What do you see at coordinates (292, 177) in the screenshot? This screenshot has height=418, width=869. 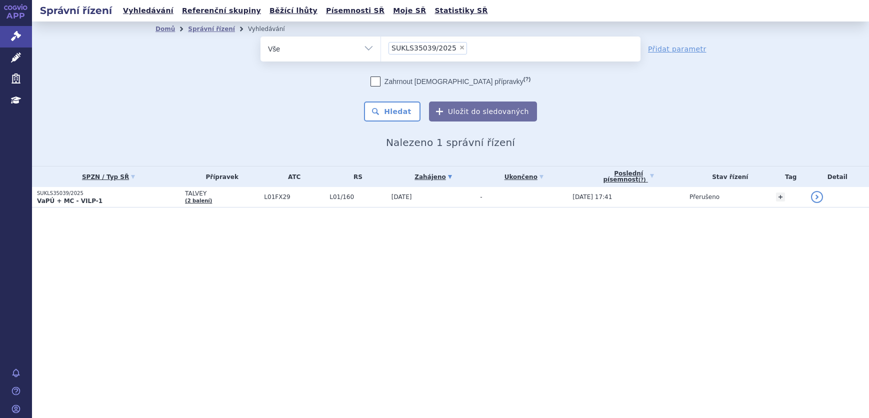 I see `th: ATC` at bounding box center [292, 177].